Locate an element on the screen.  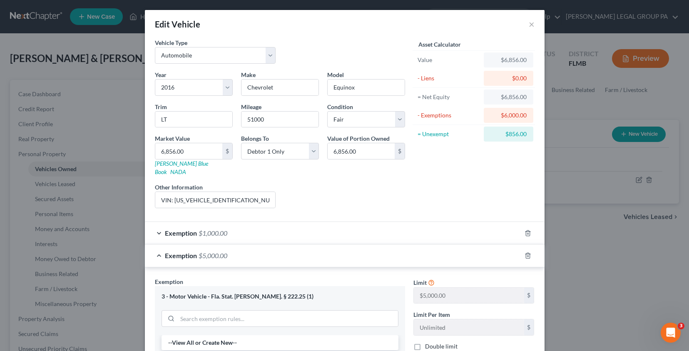
label: Year is located at coordinates (161, 74).